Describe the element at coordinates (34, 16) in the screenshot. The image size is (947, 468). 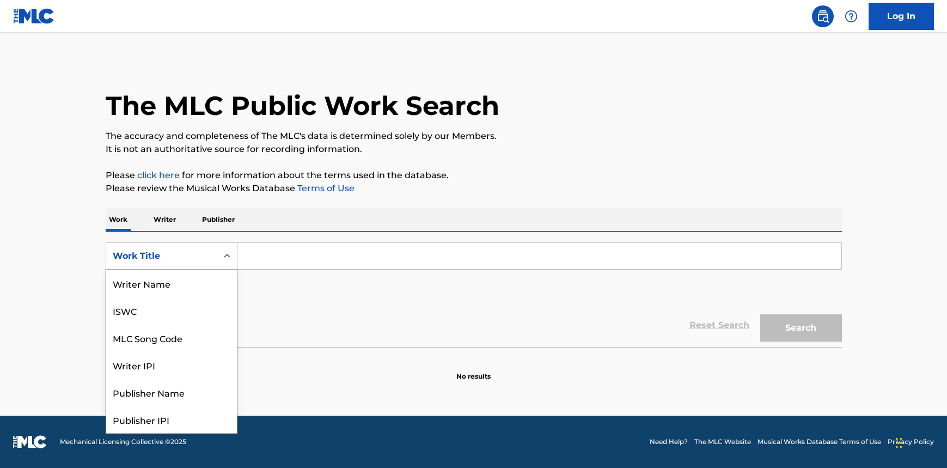
I see `img: MLC Logo` at that location.